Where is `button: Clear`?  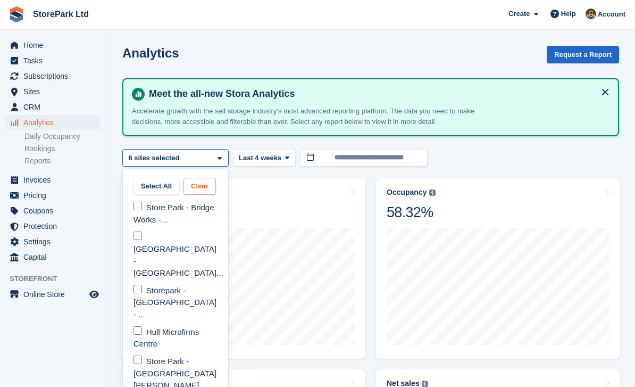 button: Clear is located at coordinates (199, 186).